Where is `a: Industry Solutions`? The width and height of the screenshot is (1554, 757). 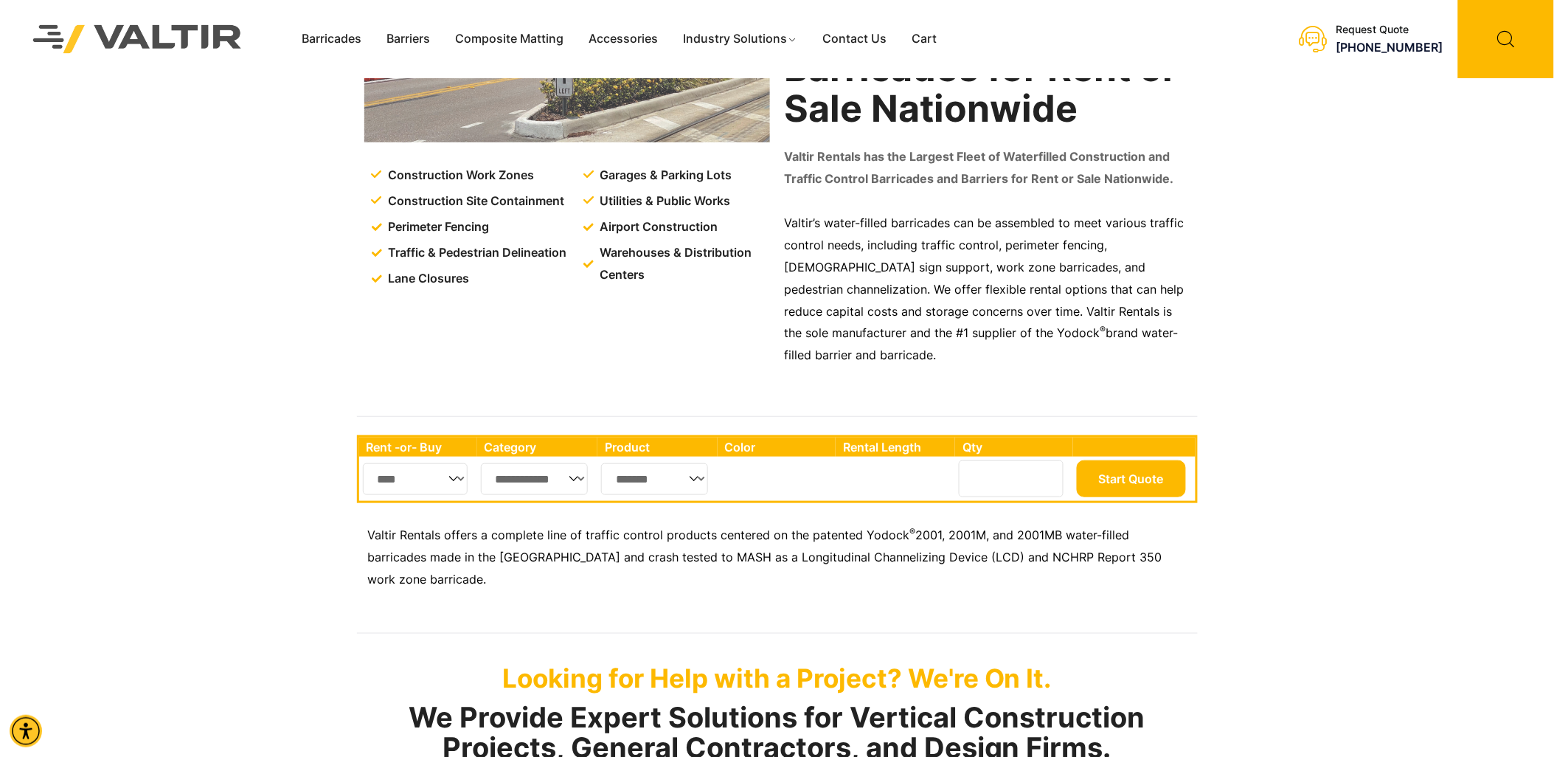 a: Industry Solutions is located at coordinates (741, 39).